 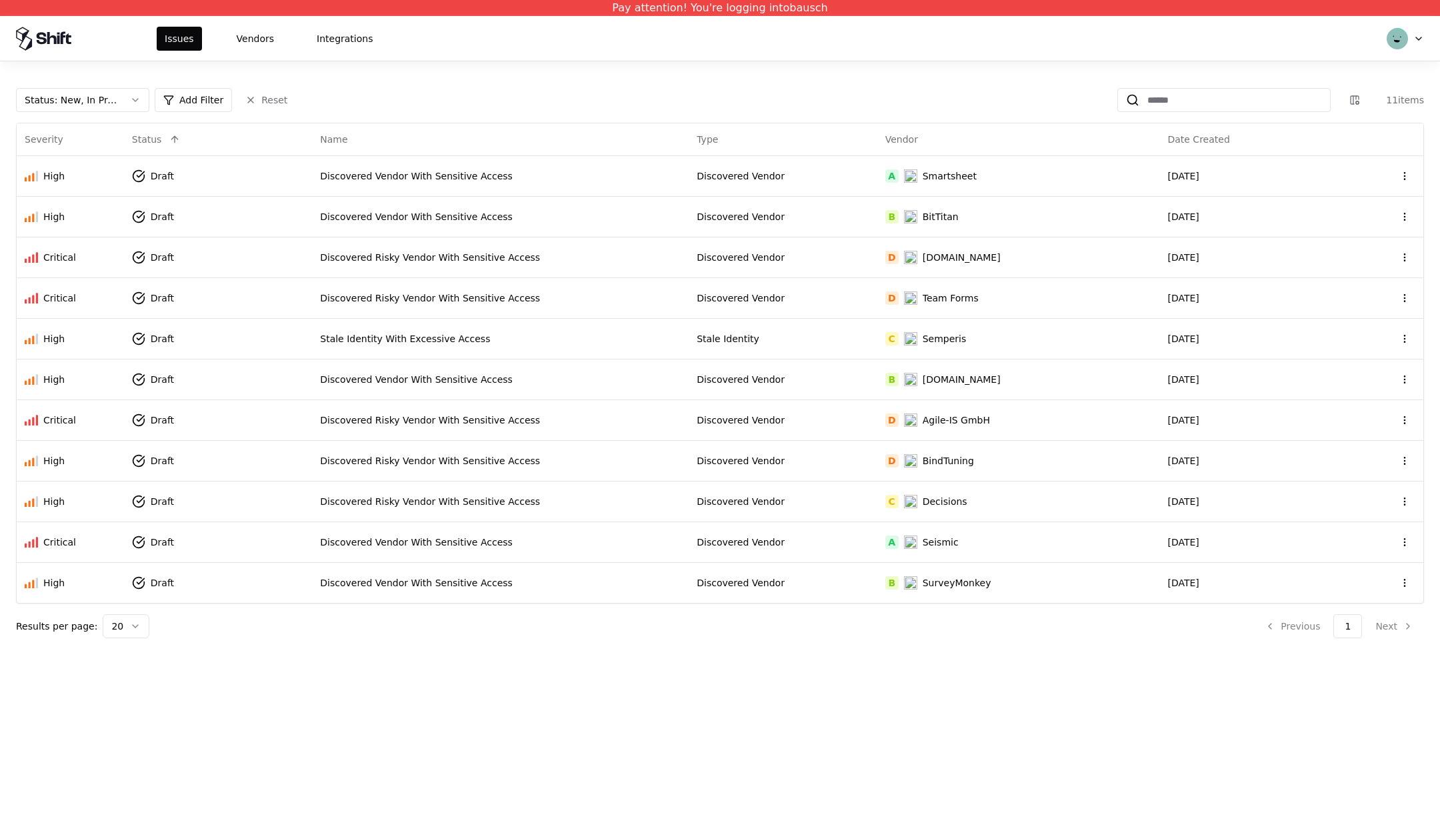 What do you see at coordinates (72, 100) in the screenshot?
I see `div: Status : New, In Progress, Draft` at bounding box center [72, 100].